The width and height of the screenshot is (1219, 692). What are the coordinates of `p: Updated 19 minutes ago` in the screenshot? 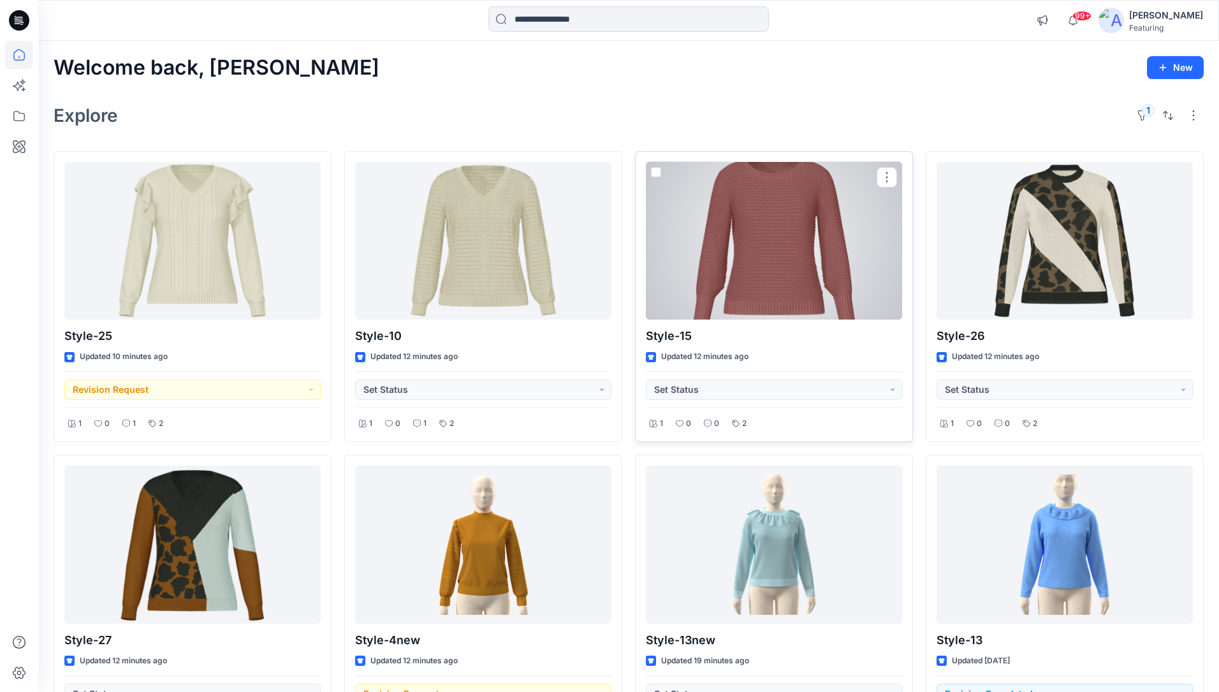 It's located at (705, 660).